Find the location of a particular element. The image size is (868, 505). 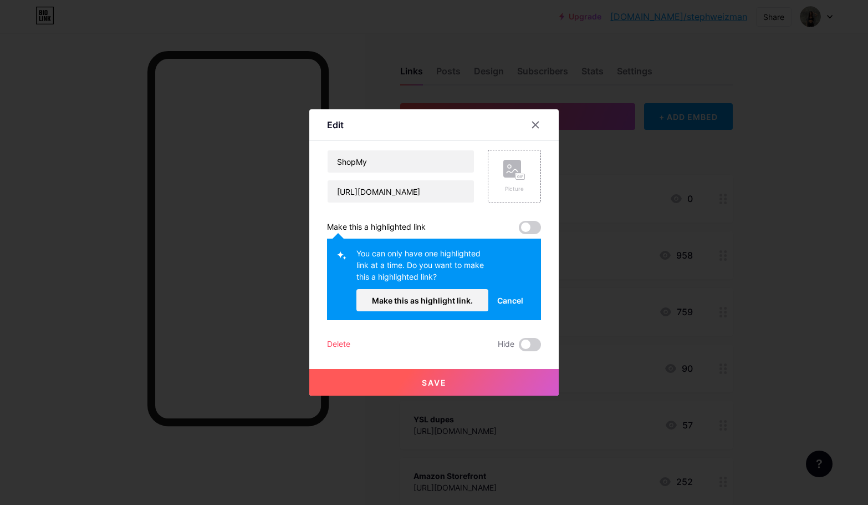

input: URL is located at coordinates (401, 191).